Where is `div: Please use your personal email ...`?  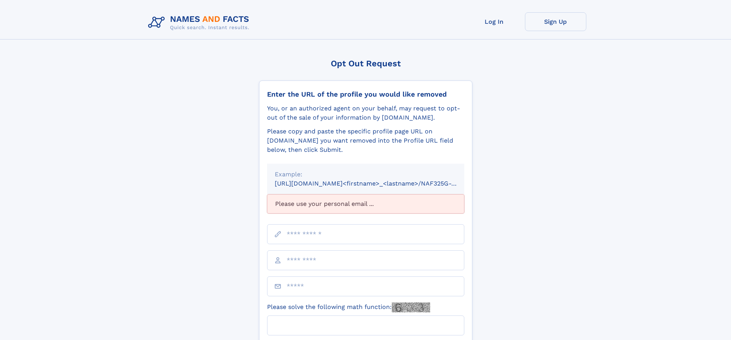
div: Please use your personal email ... is located at coordinates (366, 204).